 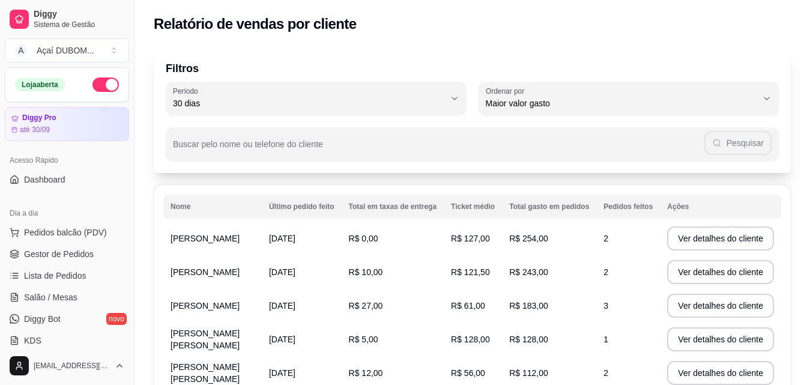 I want to click on span: 30 dias, so click(x=309, y=103).